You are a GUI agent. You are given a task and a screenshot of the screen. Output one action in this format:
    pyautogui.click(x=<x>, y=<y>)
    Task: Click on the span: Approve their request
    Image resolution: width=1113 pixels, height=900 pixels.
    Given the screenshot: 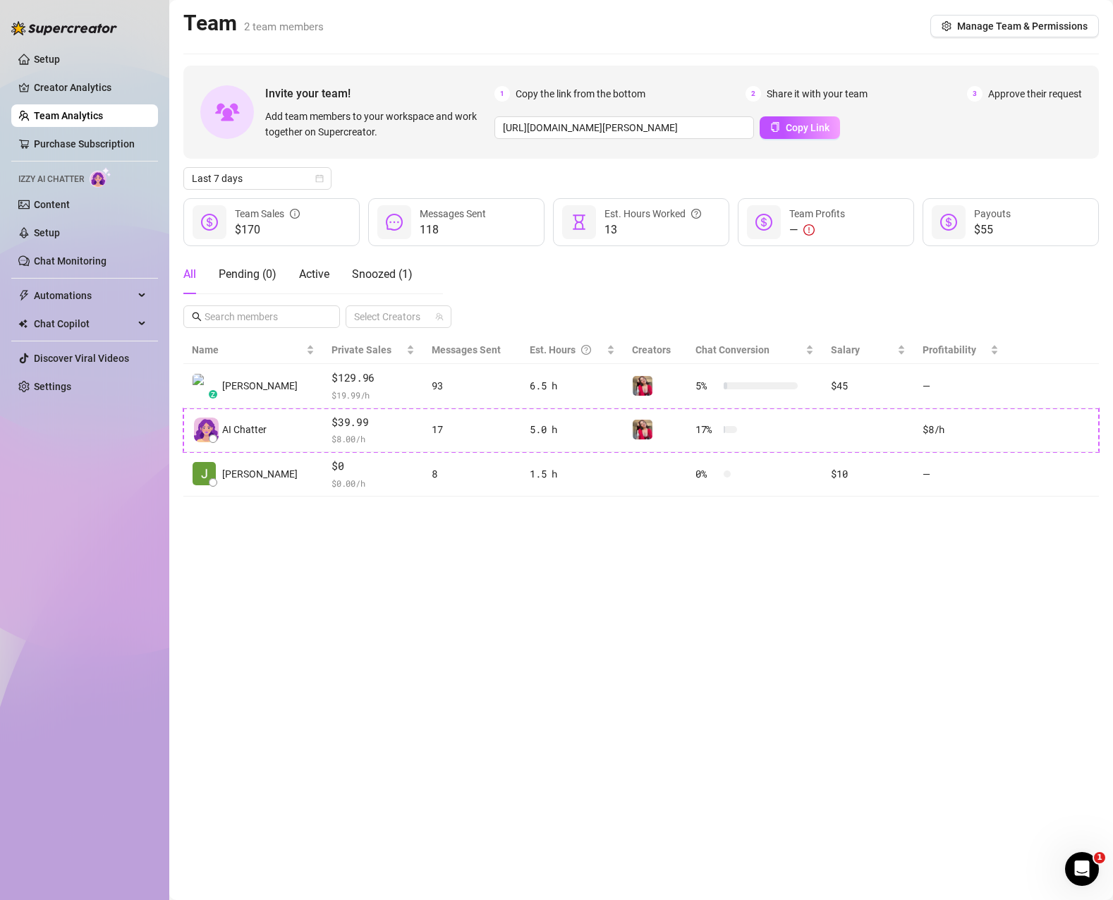 What is the action you would take?
    pyautogui.click(x=1035, y=94)
    